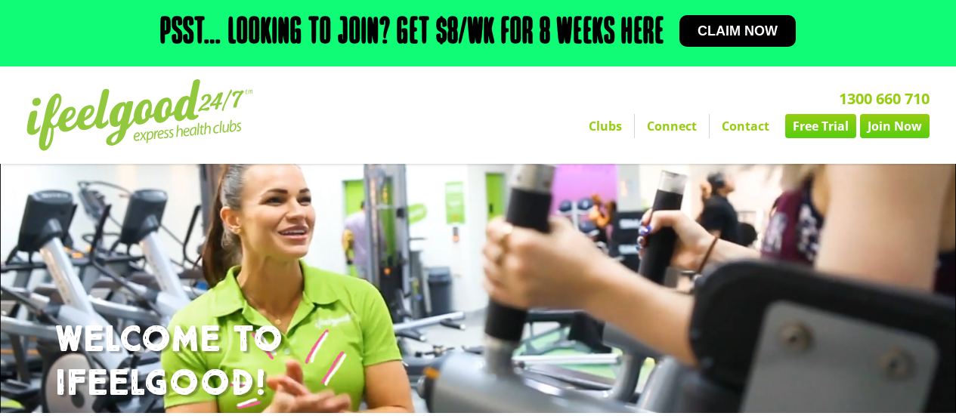 Image resolution: width=956 pixels, height=416 pixels. What do you see at coordinates (672, 126) in the screenshot?
I see `a: Connect` at bounding box center [672, 126].